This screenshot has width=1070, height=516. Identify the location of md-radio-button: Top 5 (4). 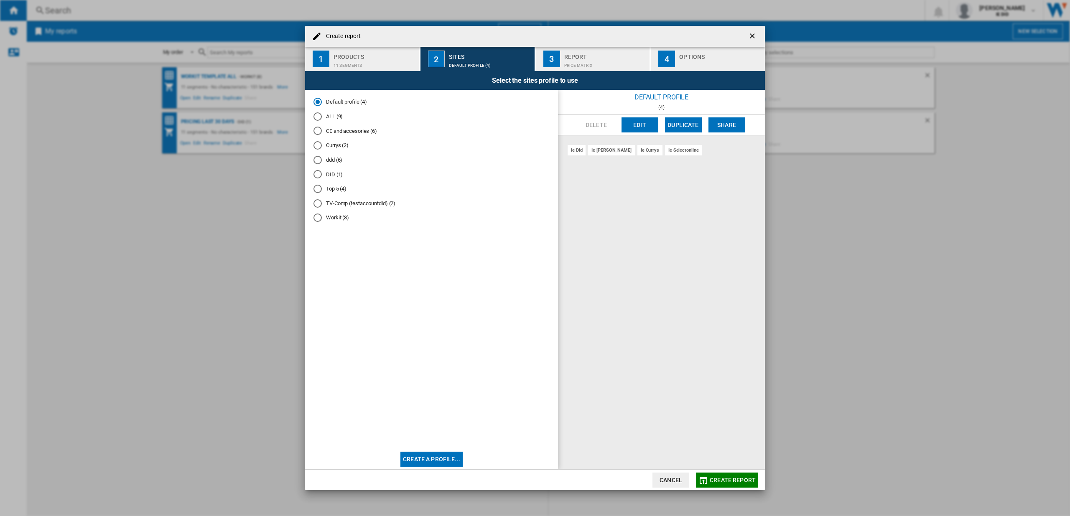
(431, 189).